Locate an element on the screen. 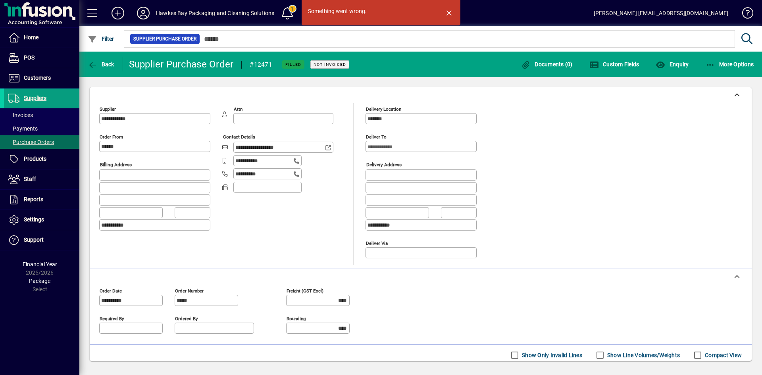 This screenshot has width=762, height=375. button: More Options is located at coordinates (730, 64).